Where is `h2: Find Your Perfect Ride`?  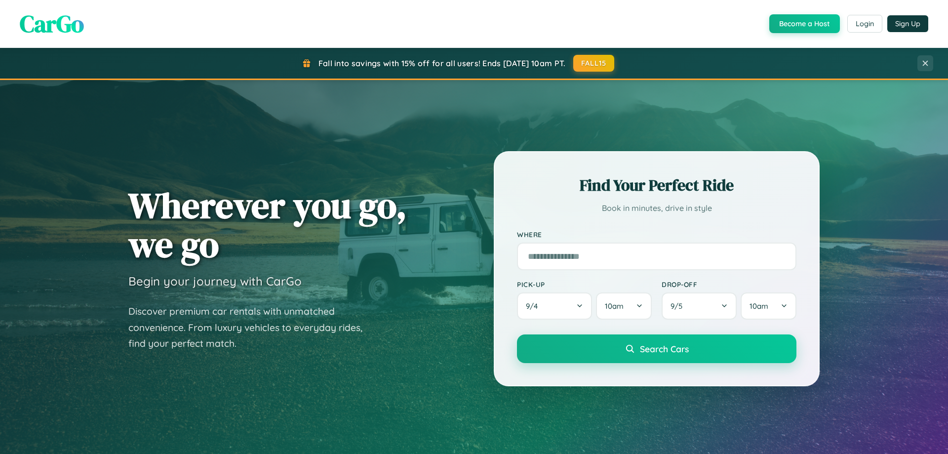 h2: Find Your Perfect Ride is located at coordinates (657, 185).